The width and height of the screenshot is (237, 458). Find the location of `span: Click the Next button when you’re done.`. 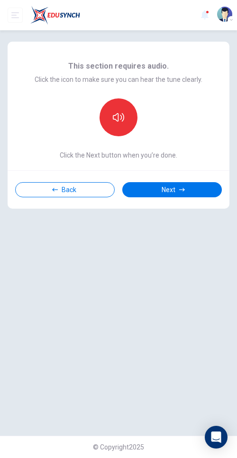

span: Click the Next button when you’re done. is located at coordinates (118, 155).